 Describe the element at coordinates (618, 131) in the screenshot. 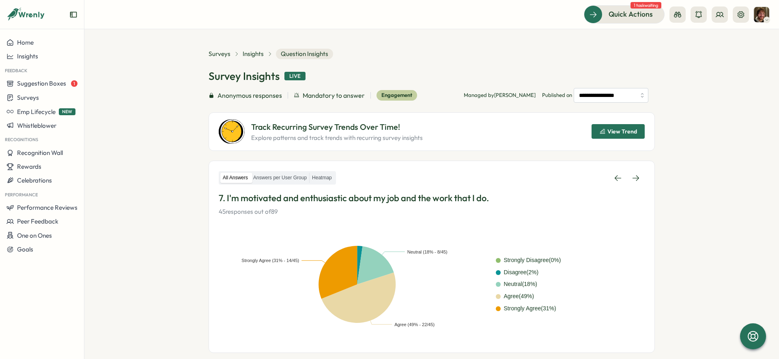

I see `button: View Trend` at that location.